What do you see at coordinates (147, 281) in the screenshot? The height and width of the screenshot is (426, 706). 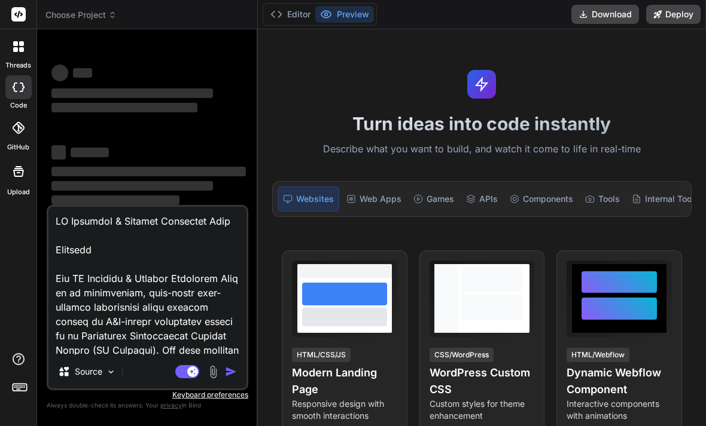 I see `textarea: LO Ipsumdol & Sitamet Consectet Adip Elitsedd Eiu TE Incididu & Utlabor Etdolorem Aliq en ad mini...` at bounding box center [147, 281].